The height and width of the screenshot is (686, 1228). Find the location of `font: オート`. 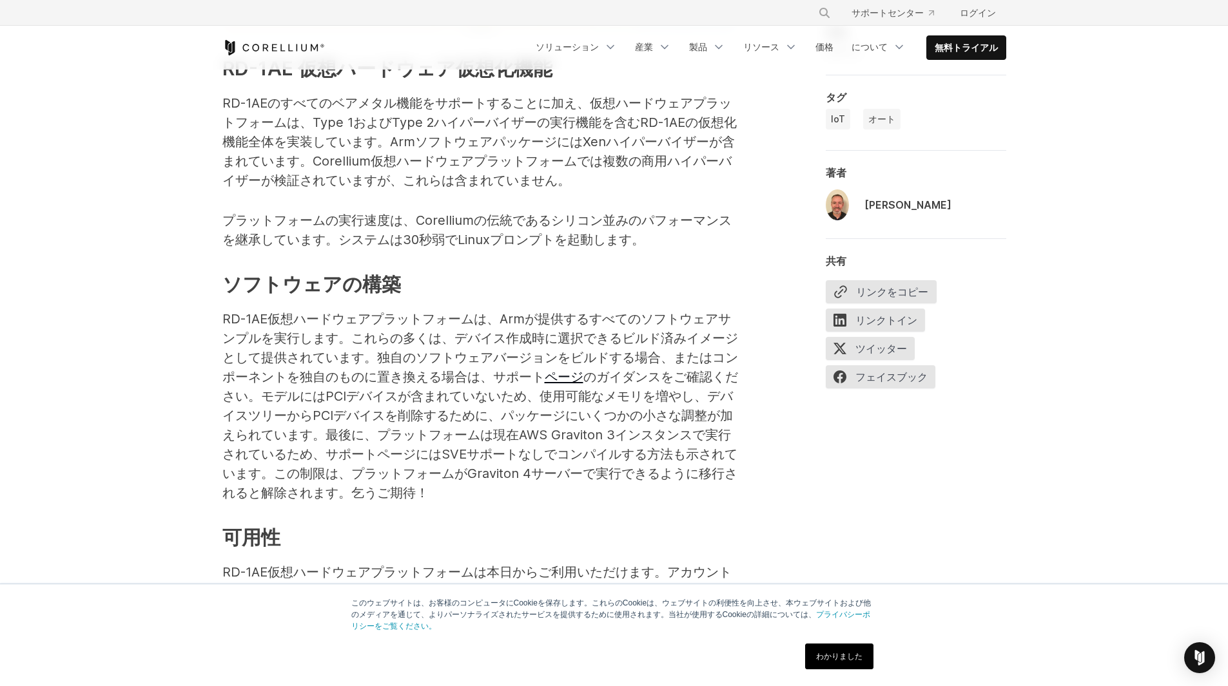

font: オート is located at coordinates (882, 119).